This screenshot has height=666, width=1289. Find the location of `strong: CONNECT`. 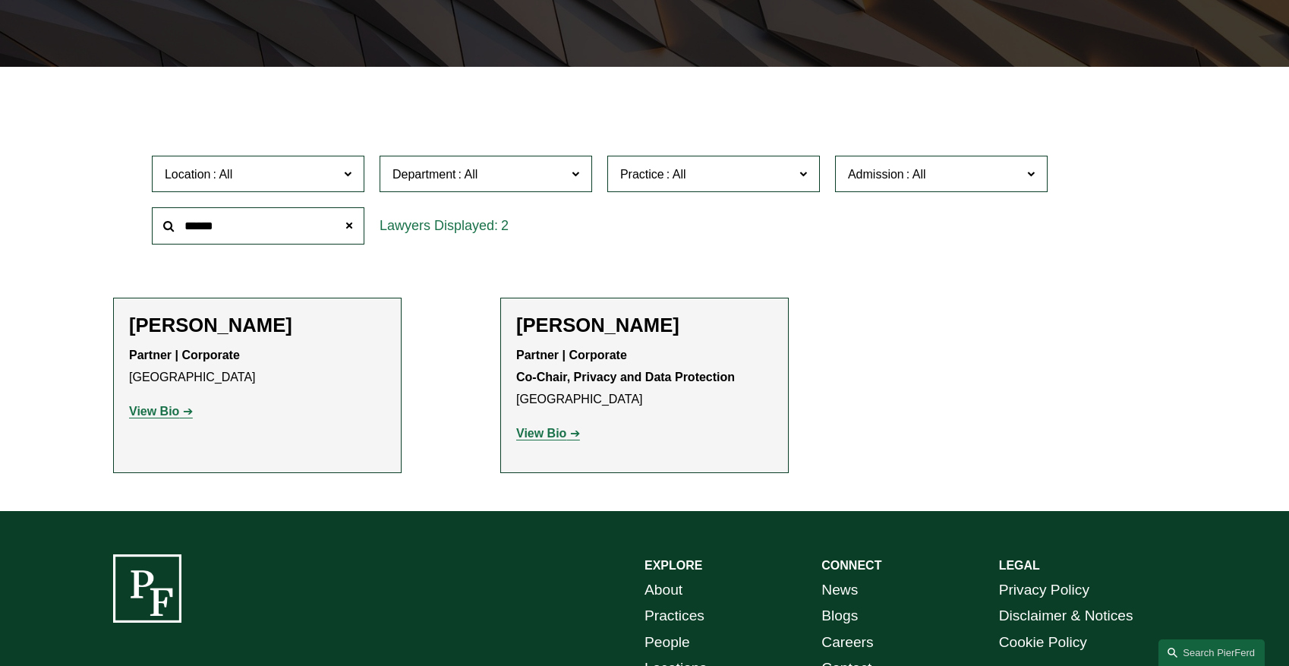

strong: CONNECT is located at coordinates (851, 565).